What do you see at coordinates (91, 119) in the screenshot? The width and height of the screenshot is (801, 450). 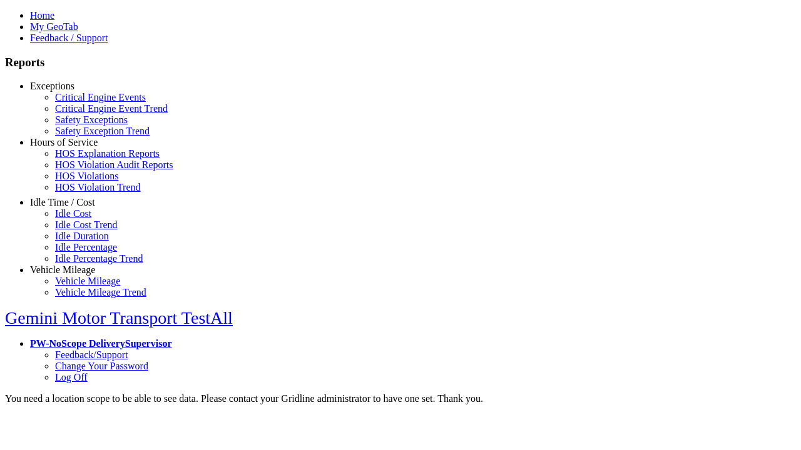 I see `a: Safety Exceptions` at bounding box center [91, 119].